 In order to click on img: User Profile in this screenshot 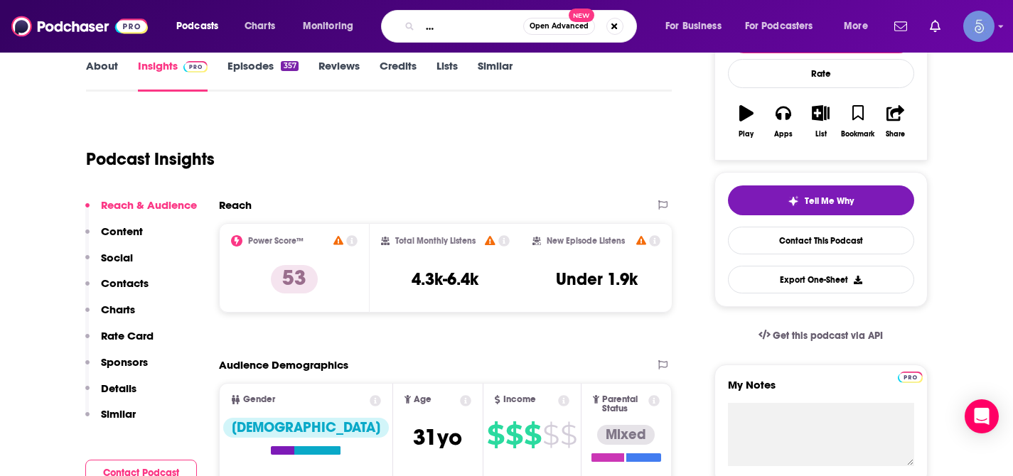, I will do `click(979, 26)`.